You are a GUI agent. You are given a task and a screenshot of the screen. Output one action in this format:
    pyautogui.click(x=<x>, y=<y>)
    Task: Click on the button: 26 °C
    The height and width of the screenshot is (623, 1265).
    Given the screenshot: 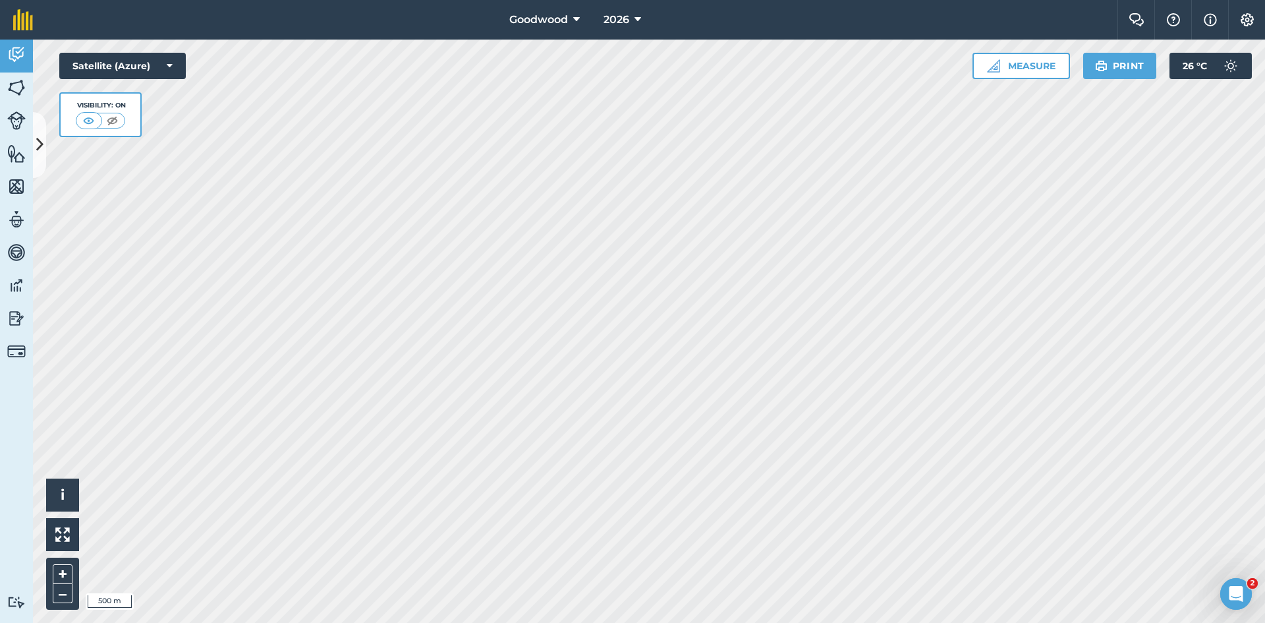 What is the action you would take?
    pyautogui.click(x=1210, y=66)
    